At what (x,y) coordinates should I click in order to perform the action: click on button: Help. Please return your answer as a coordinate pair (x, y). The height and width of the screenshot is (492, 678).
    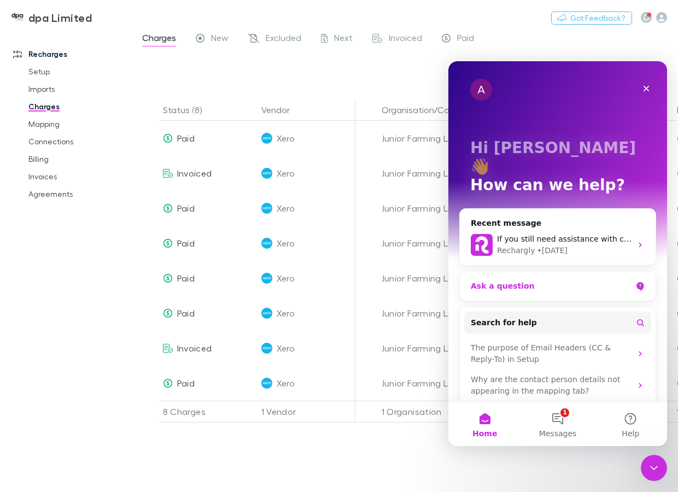
    Looking at the image, I should click on (182, 363).